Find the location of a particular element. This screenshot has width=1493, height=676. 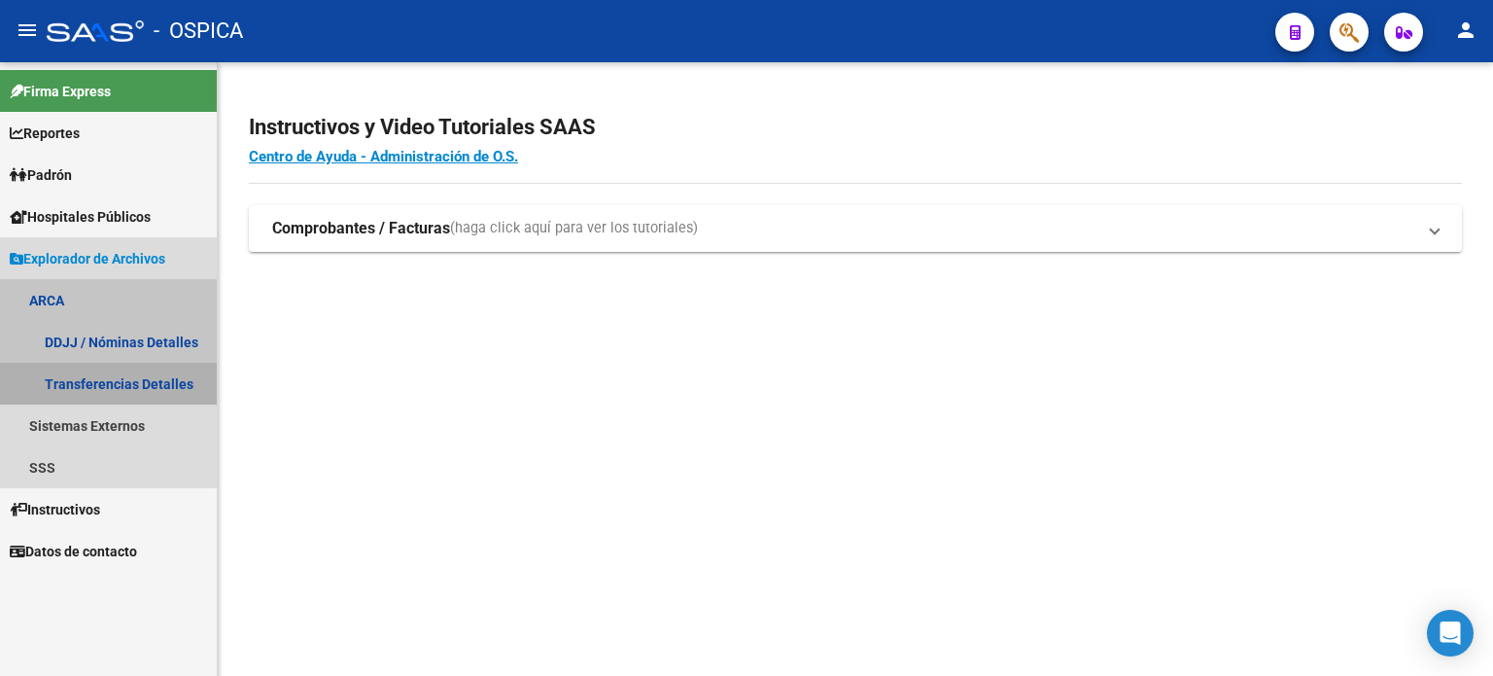

span: (haga click aquí para ver los tutoriales) is located at coordinates (573, 228).